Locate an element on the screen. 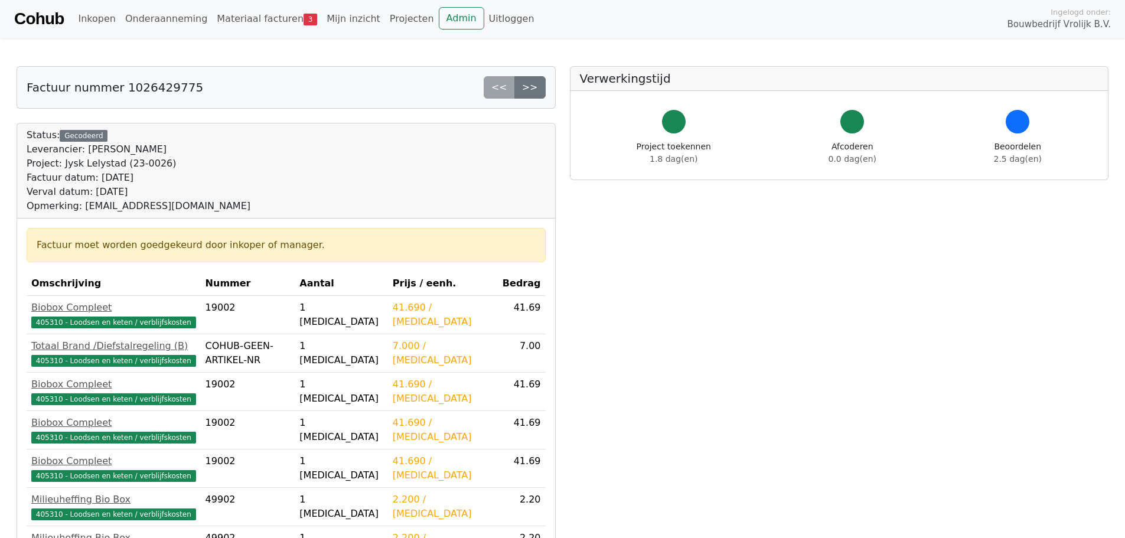 This screenshot has height=538, width=1125. div: Beoordelen is located at coordinates (1018, 153).